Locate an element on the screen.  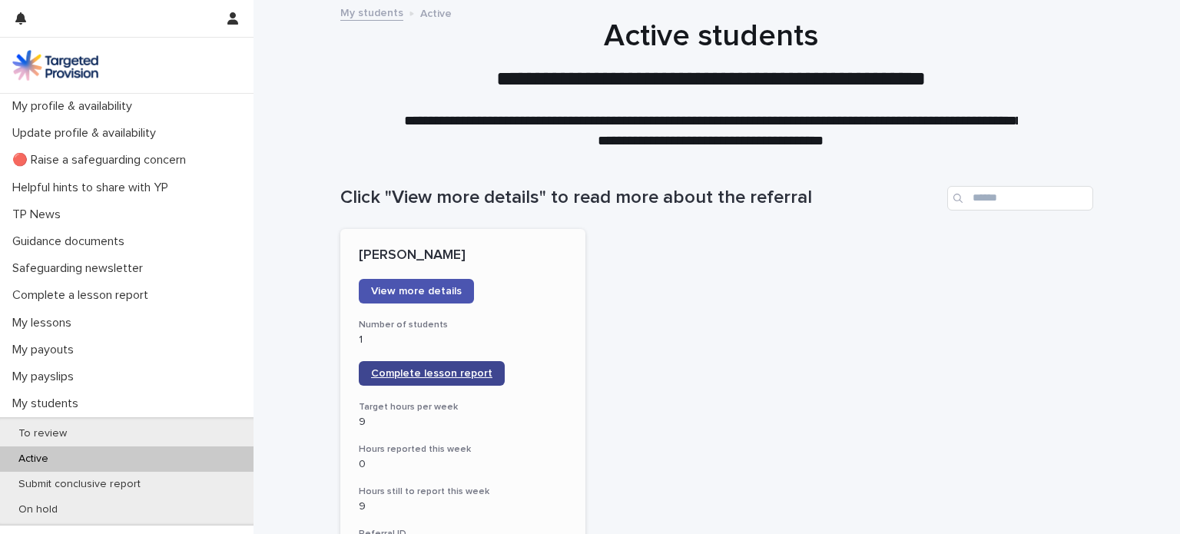
img: M5nRWzHhSzIhMunXDL62 is located at coordinates (55, 65).